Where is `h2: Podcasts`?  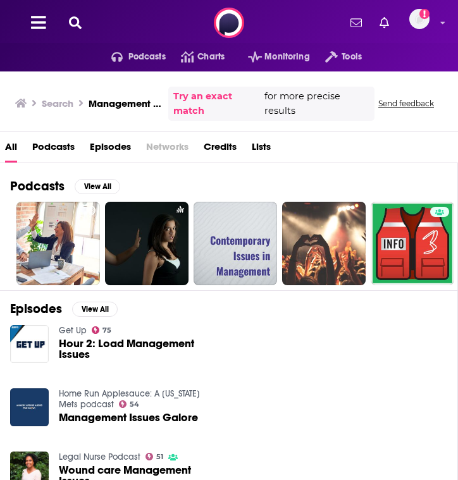
h2: Podcasts is located at coordinates (37, 186).